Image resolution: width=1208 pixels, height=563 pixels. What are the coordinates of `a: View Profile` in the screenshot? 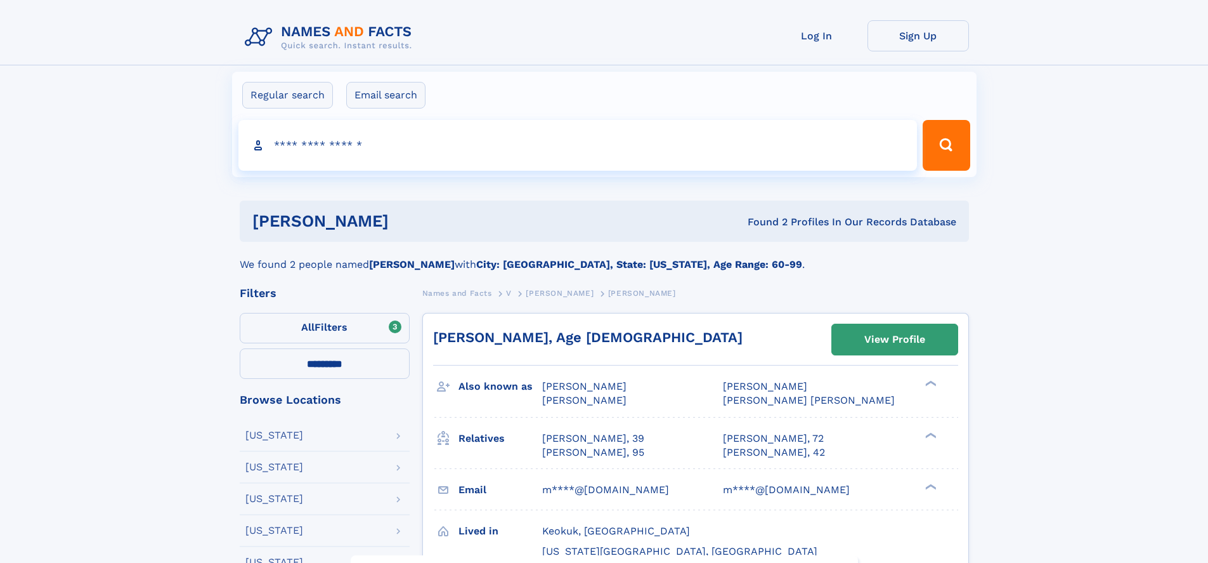 It's located at (895, 339).